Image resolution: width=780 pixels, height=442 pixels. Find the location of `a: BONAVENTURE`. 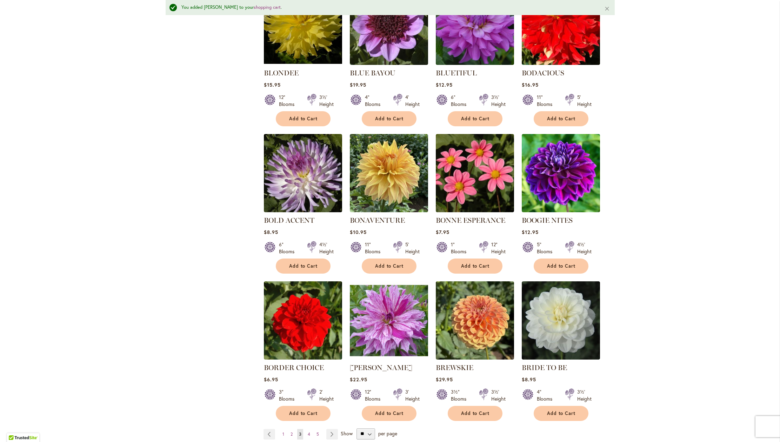

a: BONAVENTURE is located at coordinates (377, 220).